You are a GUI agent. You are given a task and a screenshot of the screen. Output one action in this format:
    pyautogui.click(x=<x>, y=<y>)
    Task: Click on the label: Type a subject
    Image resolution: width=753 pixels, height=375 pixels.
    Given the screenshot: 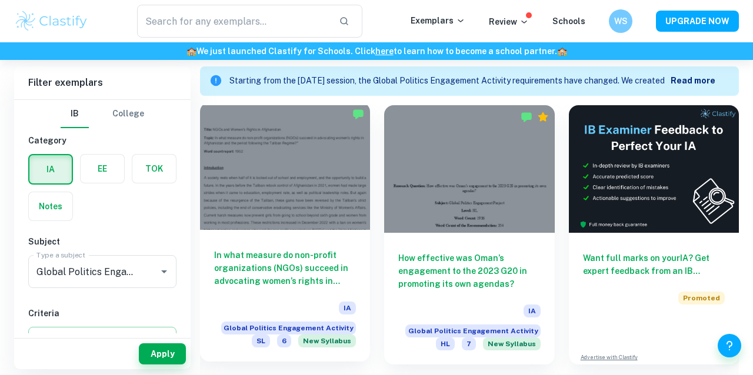 What is the action you would take?
    pyautogui.click(x=61, y=255)
    